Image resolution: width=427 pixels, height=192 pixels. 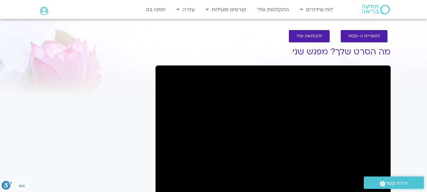 What do you see at coordinates (364, 36) in the screenshot?
I see `a: לספריית ה-VOD` at bounding box center [364, 36].